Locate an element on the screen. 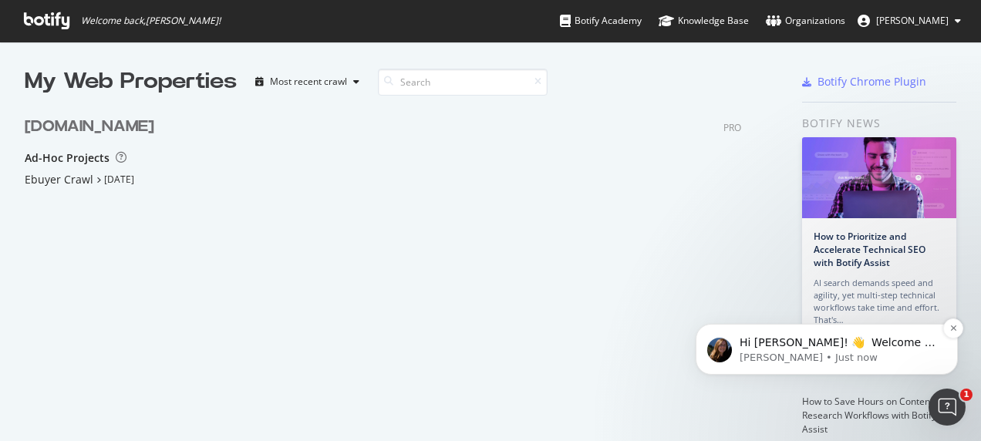 The height and width of the screenshot is (441, 981). span: Harry Williams is located at coordinates (913, 20).